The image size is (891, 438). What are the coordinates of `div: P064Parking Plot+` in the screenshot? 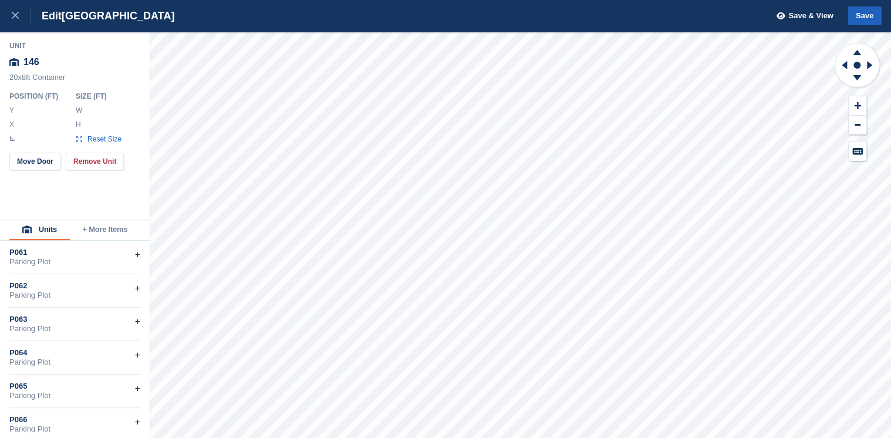 It's located at (75, 357).